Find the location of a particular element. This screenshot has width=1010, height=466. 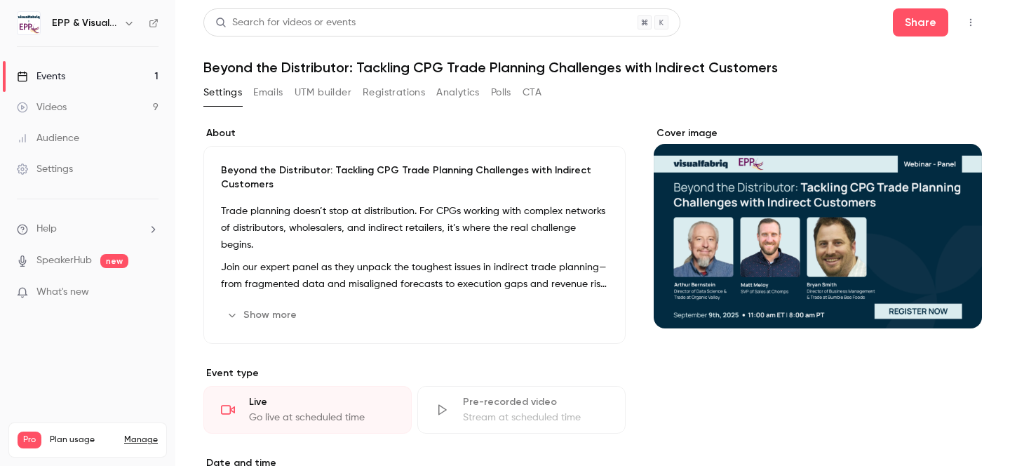

h1: Beyond the Distributor: Tackling CPG Trade Planning Challenges with Indirect Customers is located at coordinates (593, 67).